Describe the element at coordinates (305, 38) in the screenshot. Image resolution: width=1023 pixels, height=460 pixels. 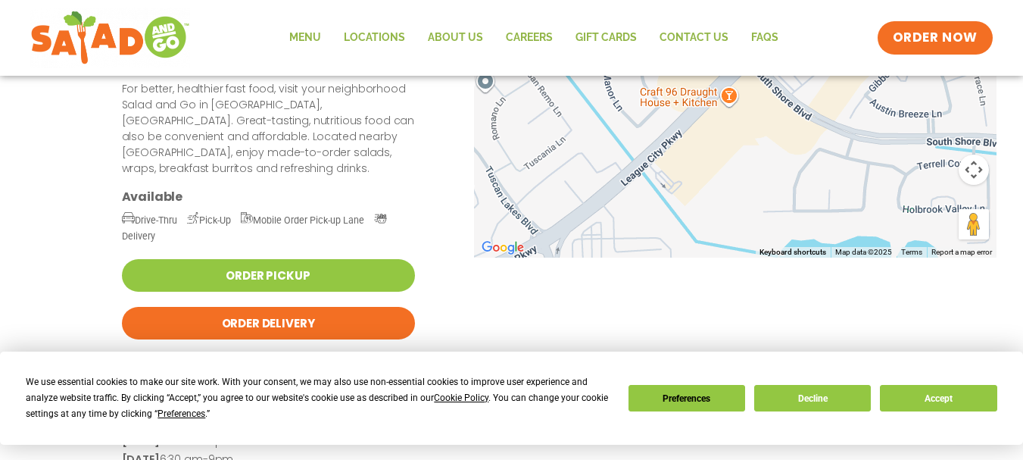
I see `a: Menu` at that location.